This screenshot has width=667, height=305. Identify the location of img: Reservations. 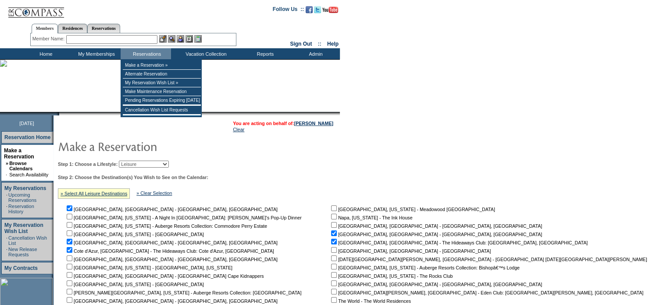
(189, 39).